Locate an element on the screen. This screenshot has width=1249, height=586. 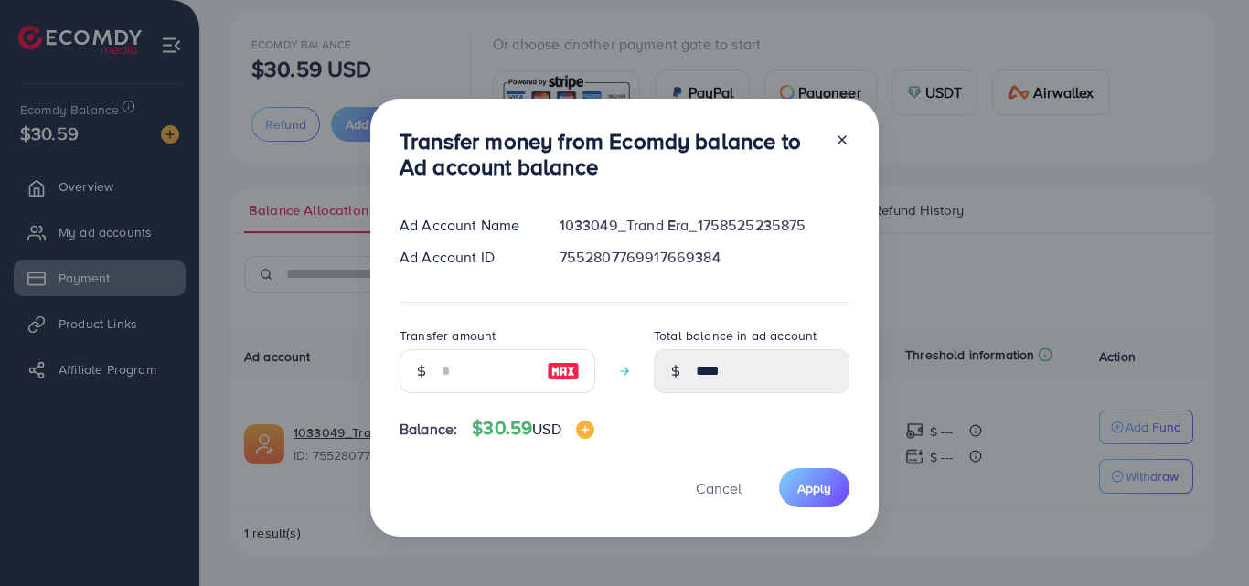
h4: $30.59 is located at coordinates (532, 428).